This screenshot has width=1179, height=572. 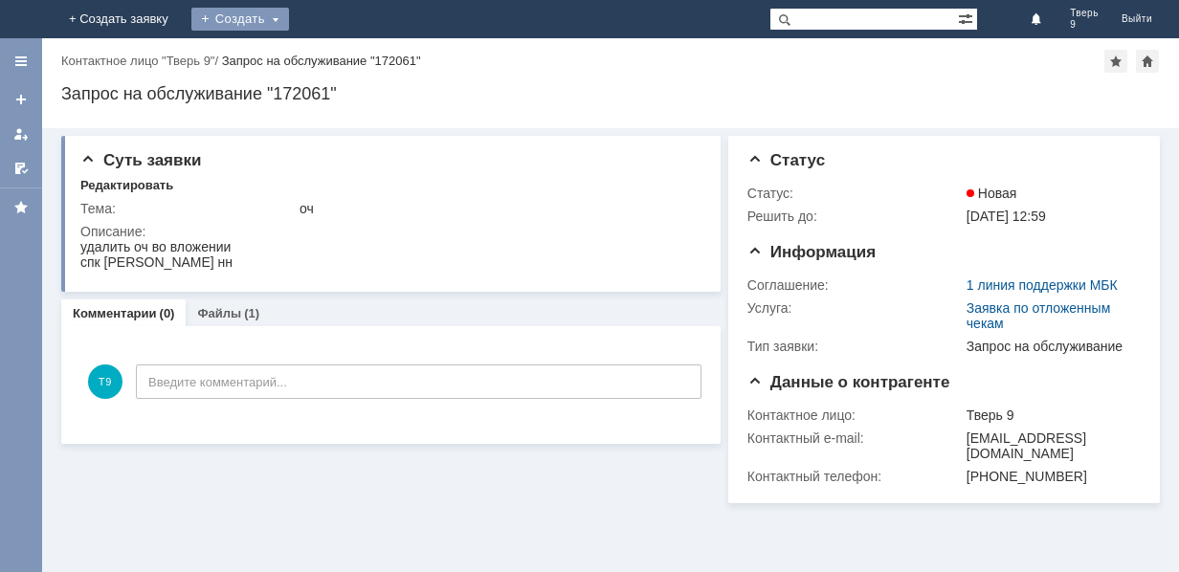 What do you see at coordinates (1049, 346) in the screenshot?
I see `div: Запрос на обслуживание` at bounding box center [1049, 346].